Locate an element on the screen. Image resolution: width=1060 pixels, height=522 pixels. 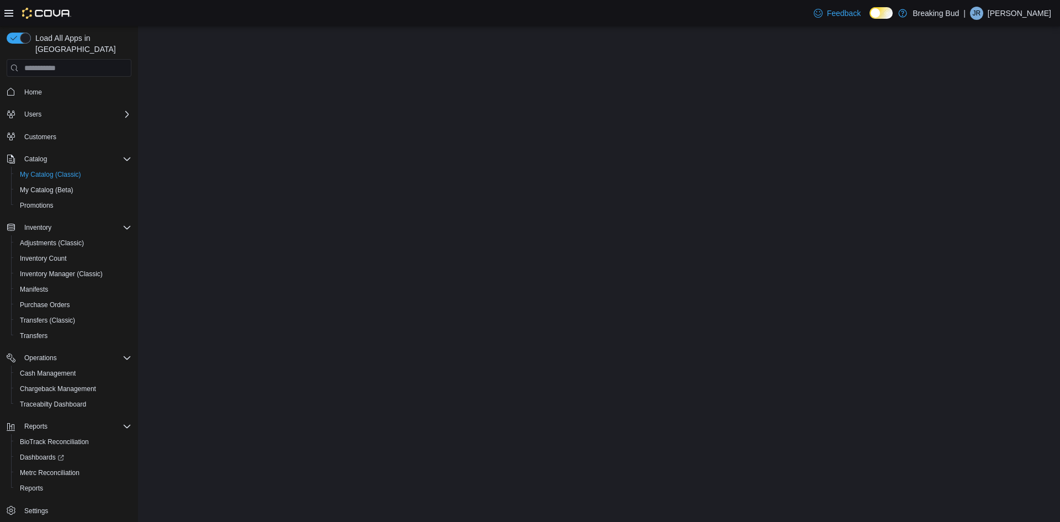
a: Chargeback Management is located at coordinates (58, 389).